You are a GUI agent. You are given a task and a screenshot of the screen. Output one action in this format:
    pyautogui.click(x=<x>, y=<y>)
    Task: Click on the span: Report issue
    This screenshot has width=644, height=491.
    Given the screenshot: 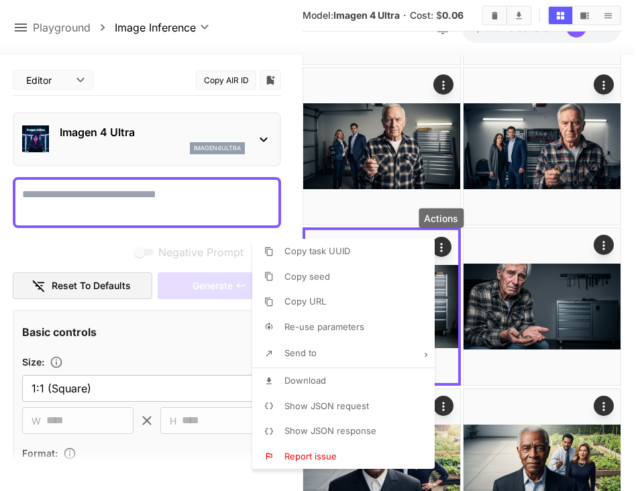 What is the action you would take?
    pyautogui.click(x=311, y=456)
    